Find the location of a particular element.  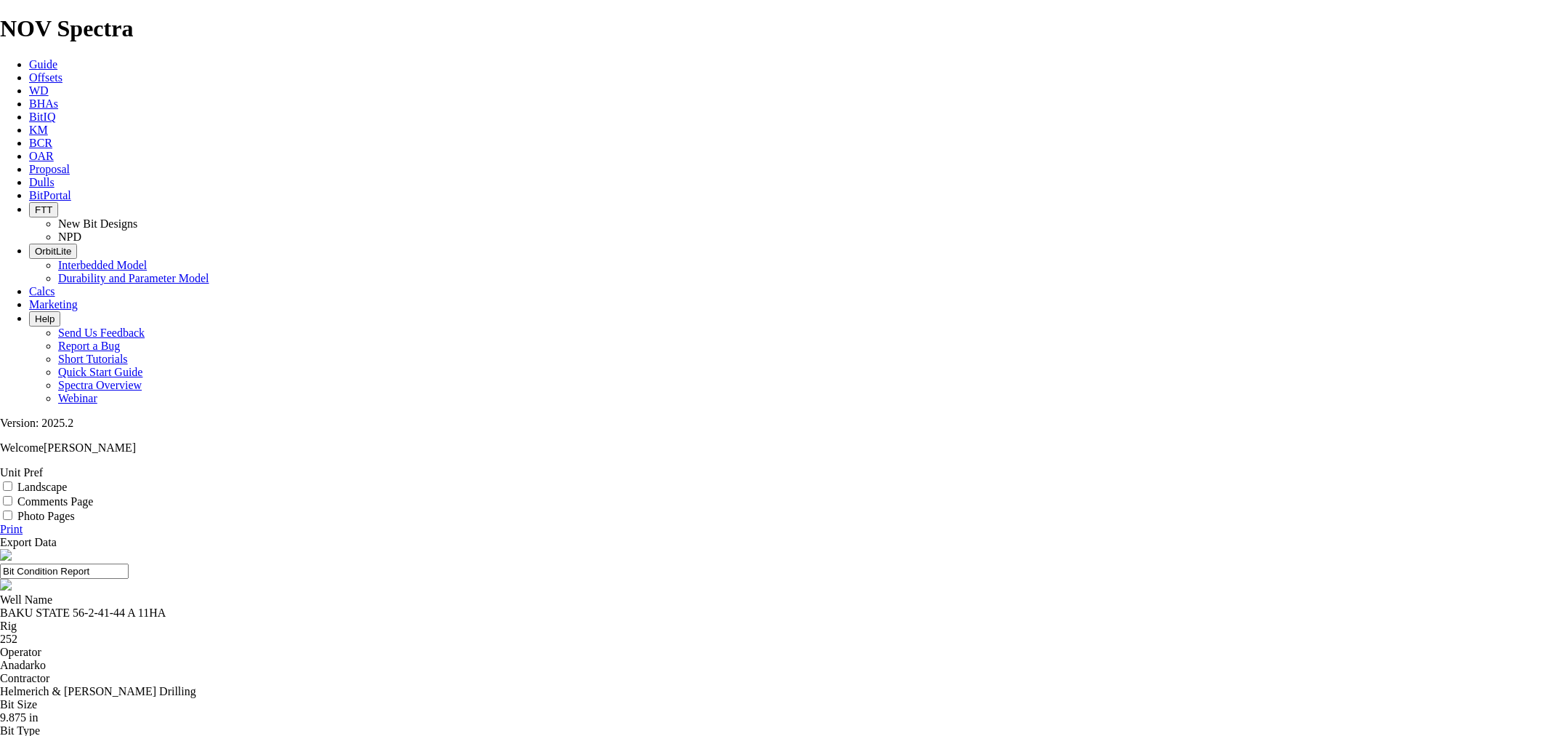

a: OAR is located at coordinates (41, 156).